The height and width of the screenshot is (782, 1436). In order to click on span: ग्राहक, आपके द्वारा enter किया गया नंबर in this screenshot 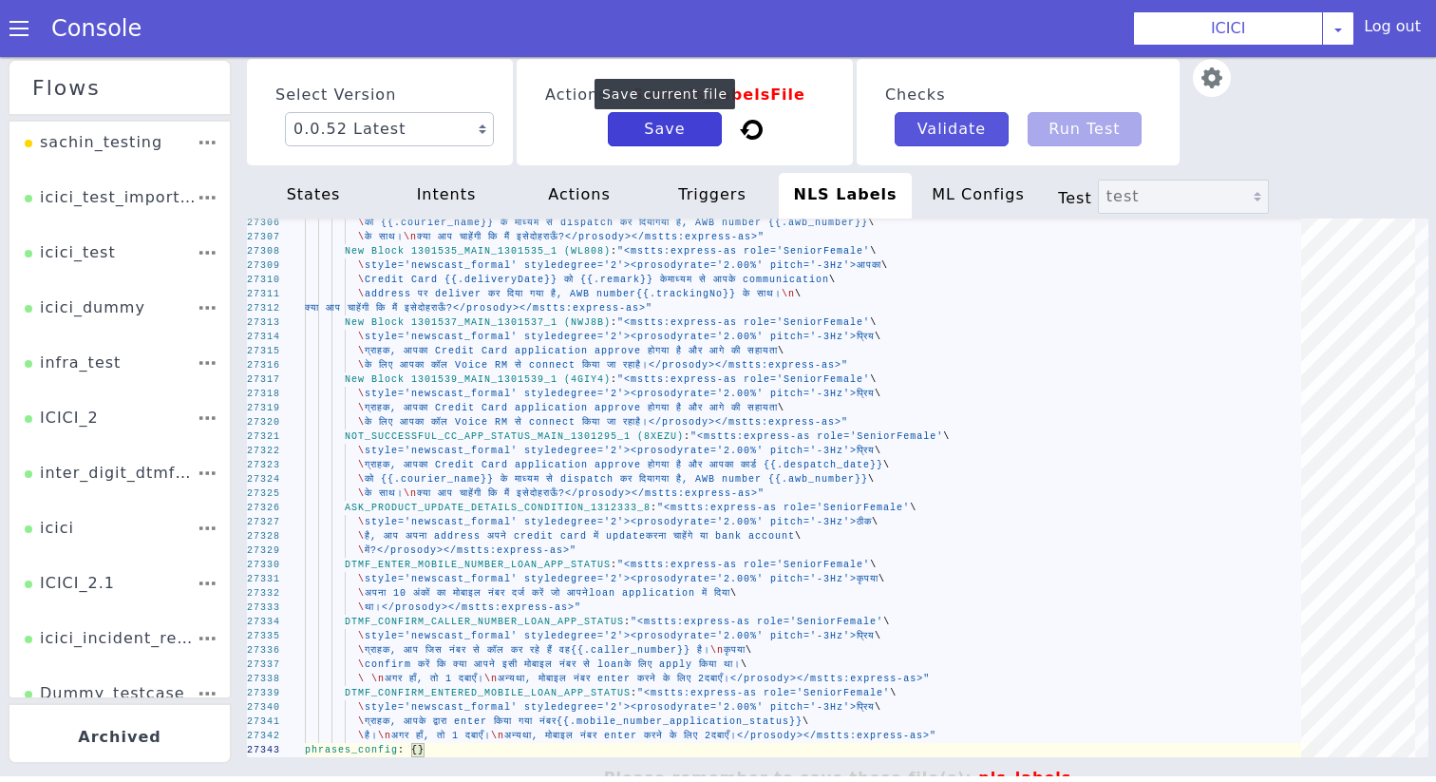, I will do `click(461, 669)`.